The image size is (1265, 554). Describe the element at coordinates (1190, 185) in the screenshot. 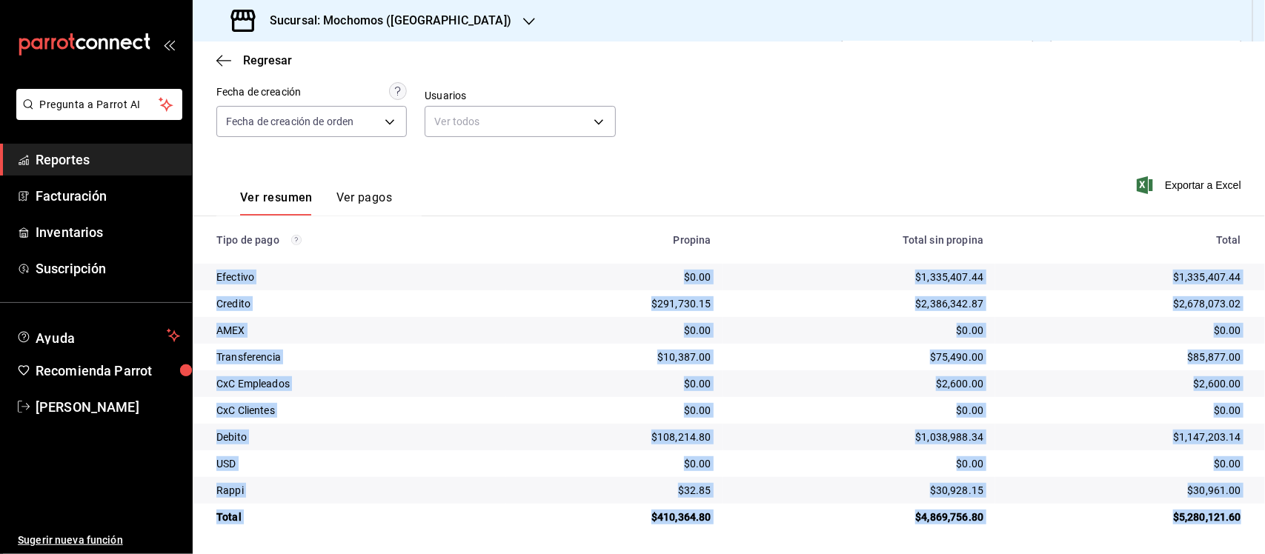

I see `span: Exportar a Excel` at that location.